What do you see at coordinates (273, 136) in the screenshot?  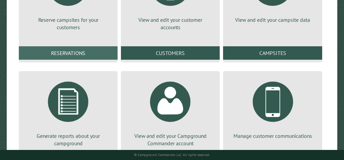 I see `p: Manage customer communications` at bounding box center [273, 136].